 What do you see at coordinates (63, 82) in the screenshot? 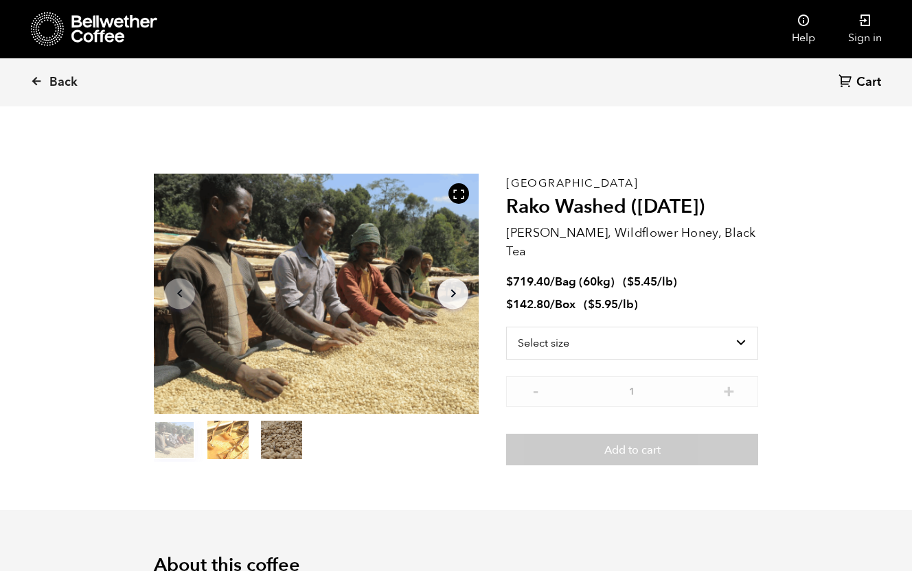
I see `span: Back` at bounding box center [63, 82].